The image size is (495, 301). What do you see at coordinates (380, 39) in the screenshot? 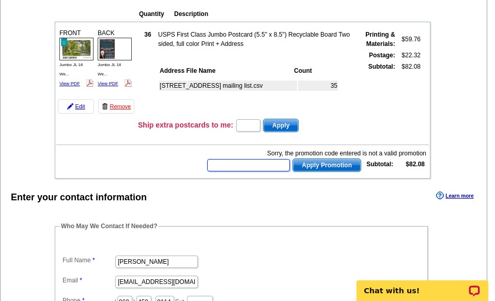
I see `strong: Printing & Materials:` at bounding box center [380, 39].